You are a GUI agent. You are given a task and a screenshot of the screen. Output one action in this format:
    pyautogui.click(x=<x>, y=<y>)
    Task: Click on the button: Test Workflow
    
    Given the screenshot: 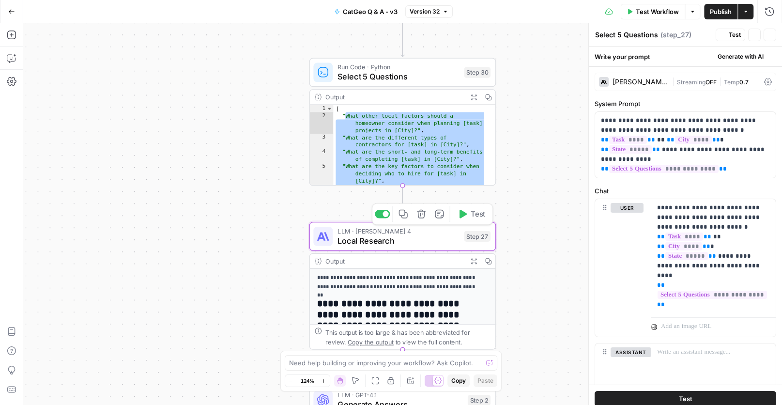 What is the action you would take?
    pyautogui.click(x=653, y=12)
    